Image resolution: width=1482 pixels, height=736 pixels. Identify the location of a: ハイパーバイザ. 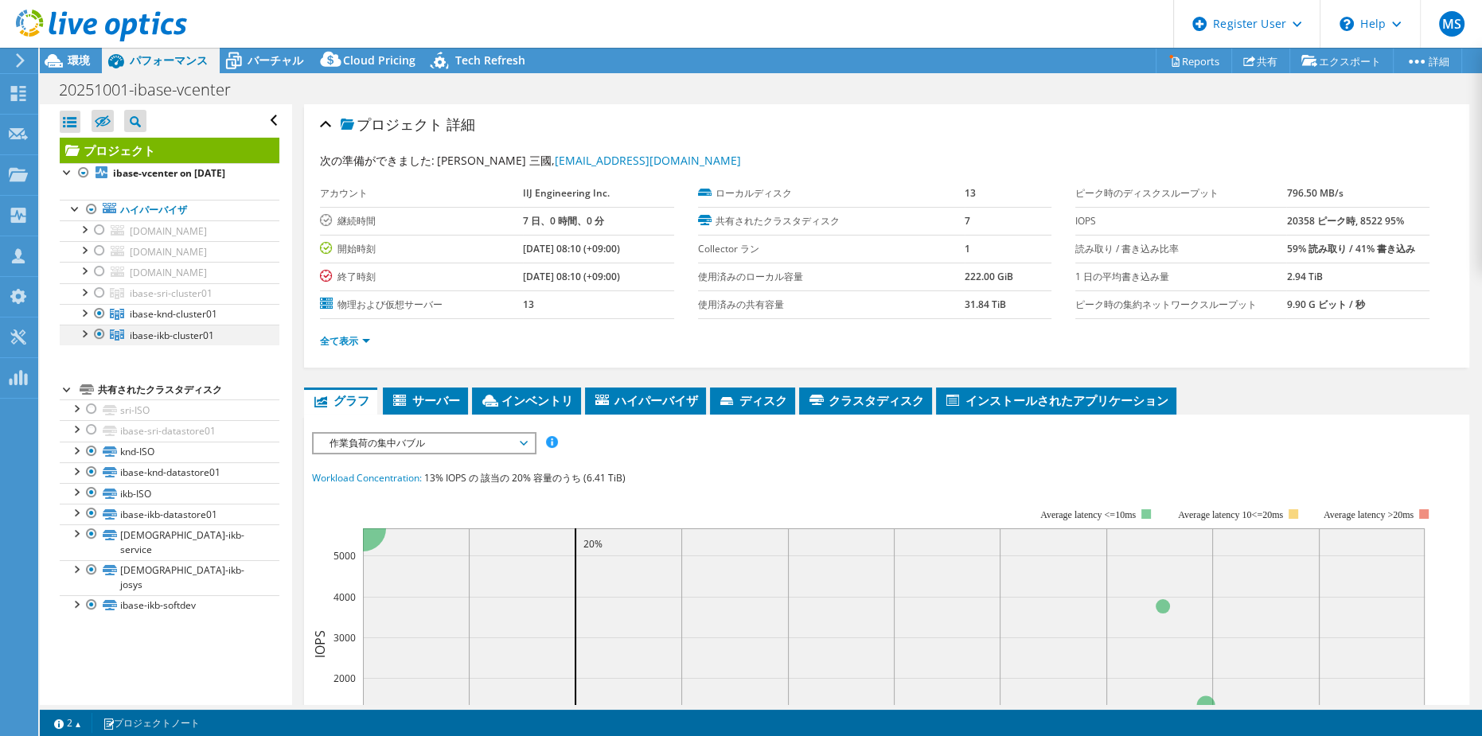
(170, 210).